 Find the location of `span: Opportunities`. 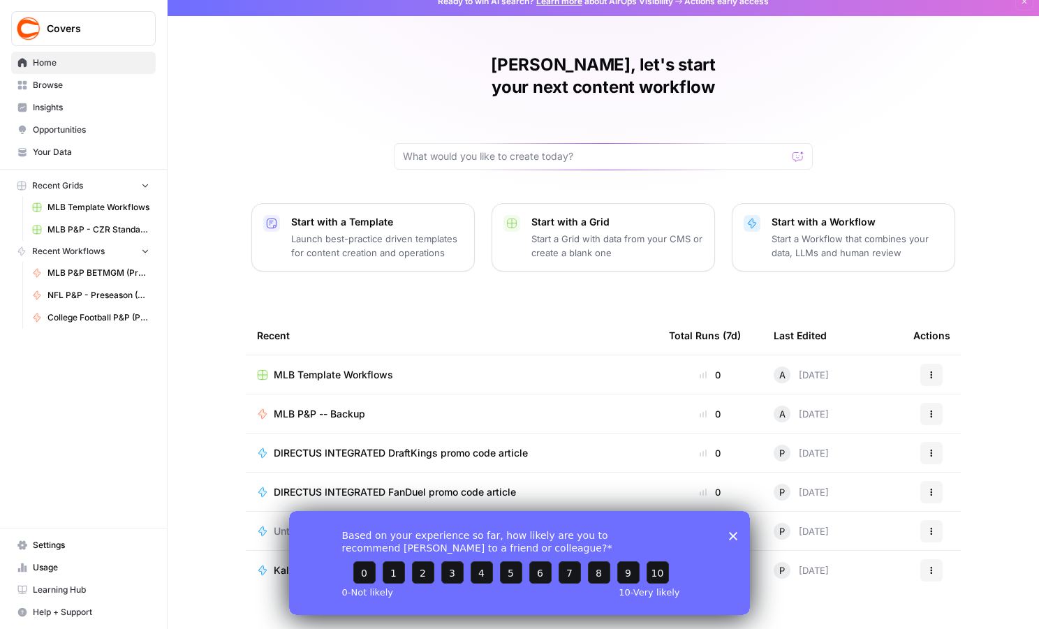

span: Opportunities is located at coordinates (91, 130).